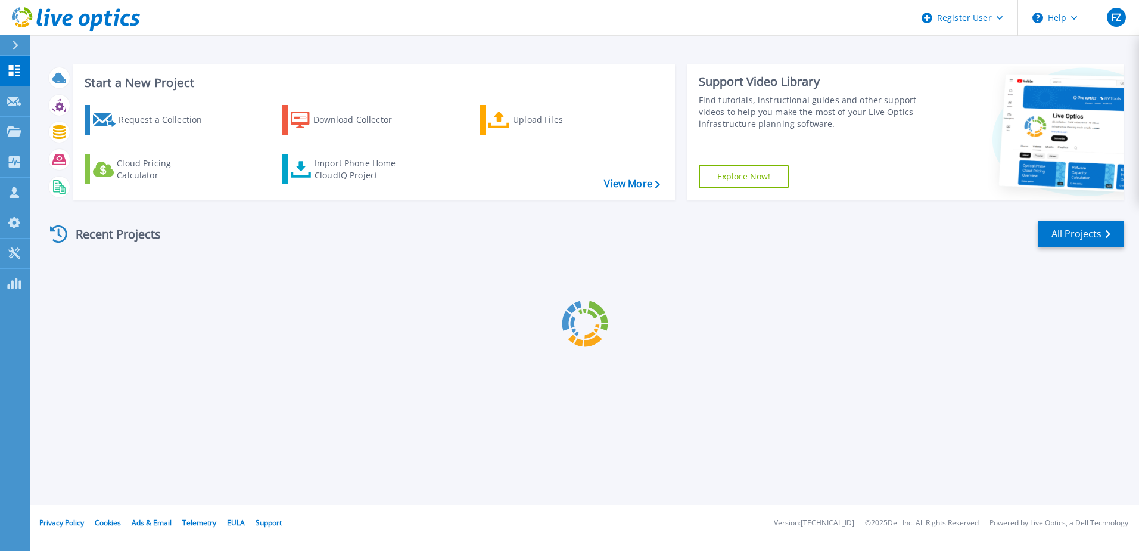 The height and width of the screenshot is (551, 1139). What do you see at coordinates (1081, 234) in the screenshot?
I see `a: All Projects` at bounding box center [1081, 234].